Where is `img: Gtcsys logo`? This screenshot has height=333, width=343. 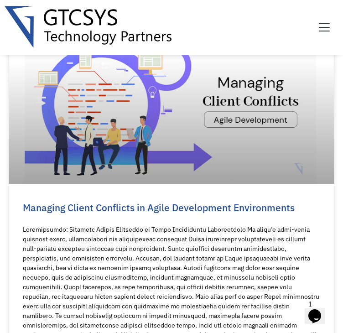 img: Gtcsys logo is located at coordinates (88, 27).